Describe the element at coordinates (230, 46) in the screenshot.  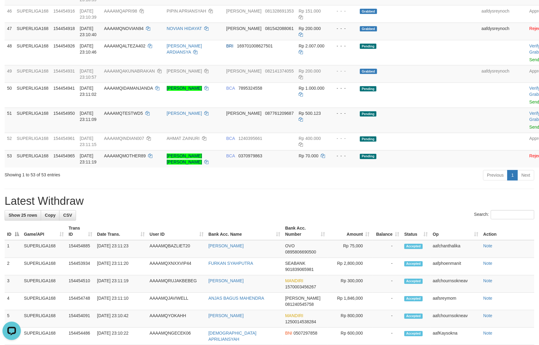
I see `span: BRI` at that location.